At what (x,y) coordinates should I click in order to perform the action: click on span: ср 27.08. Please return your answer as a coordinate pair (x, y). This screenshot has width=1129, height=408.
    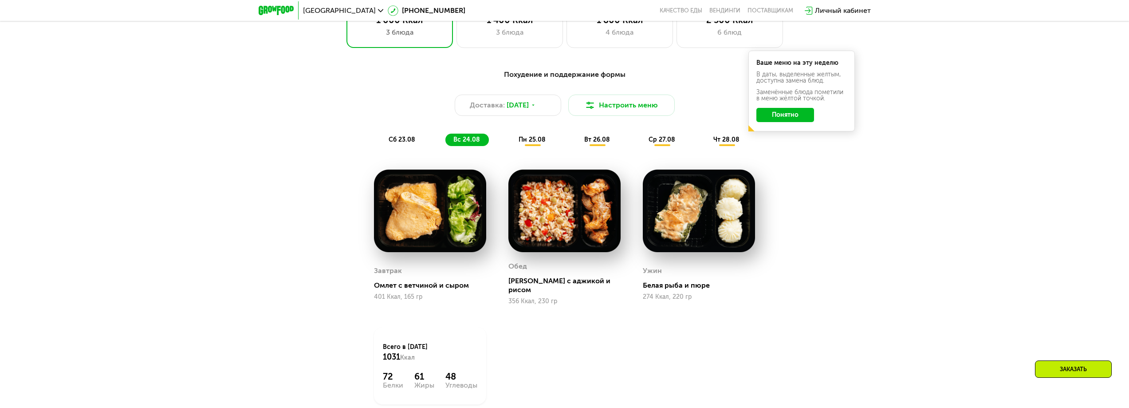
    Looking at the image, I should click on (662, 139).